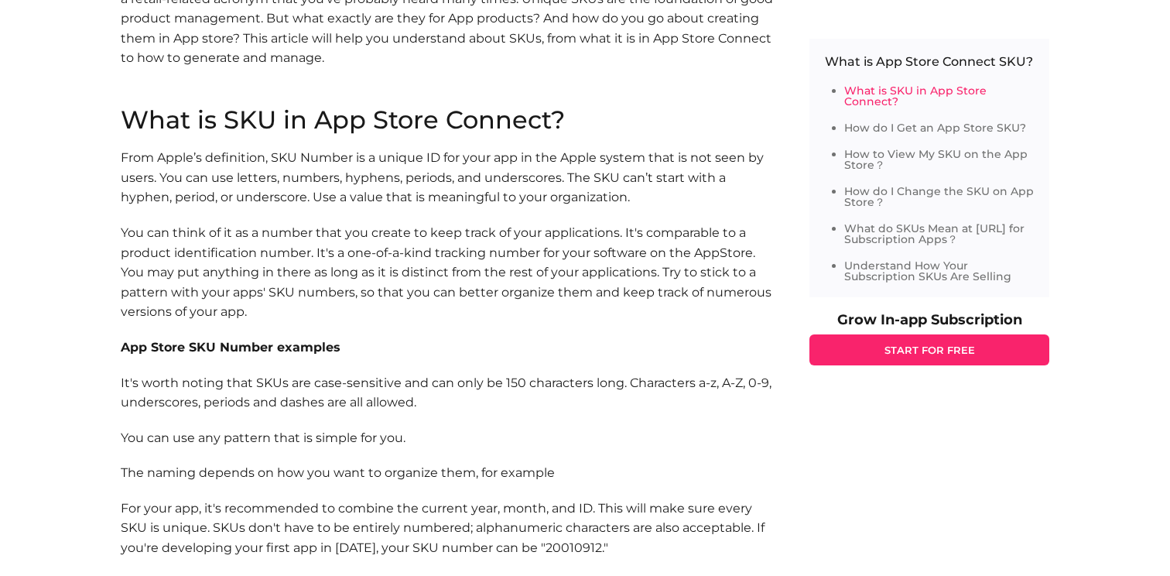 The width and height of the screenshot is (1170, 576). I want to click on p: You can use any pattern that is simple for you., so click(449, 438).